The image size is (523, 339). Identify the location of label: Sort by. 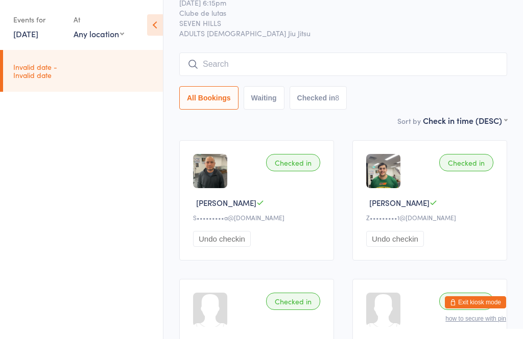
(409, 121).